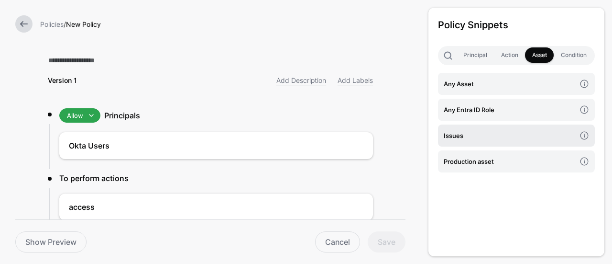 The height and width of the screenshot is (264, 612). Describe the element at coordinates (301, 80) in the screenshot. I see `a: Add Description` at that location.